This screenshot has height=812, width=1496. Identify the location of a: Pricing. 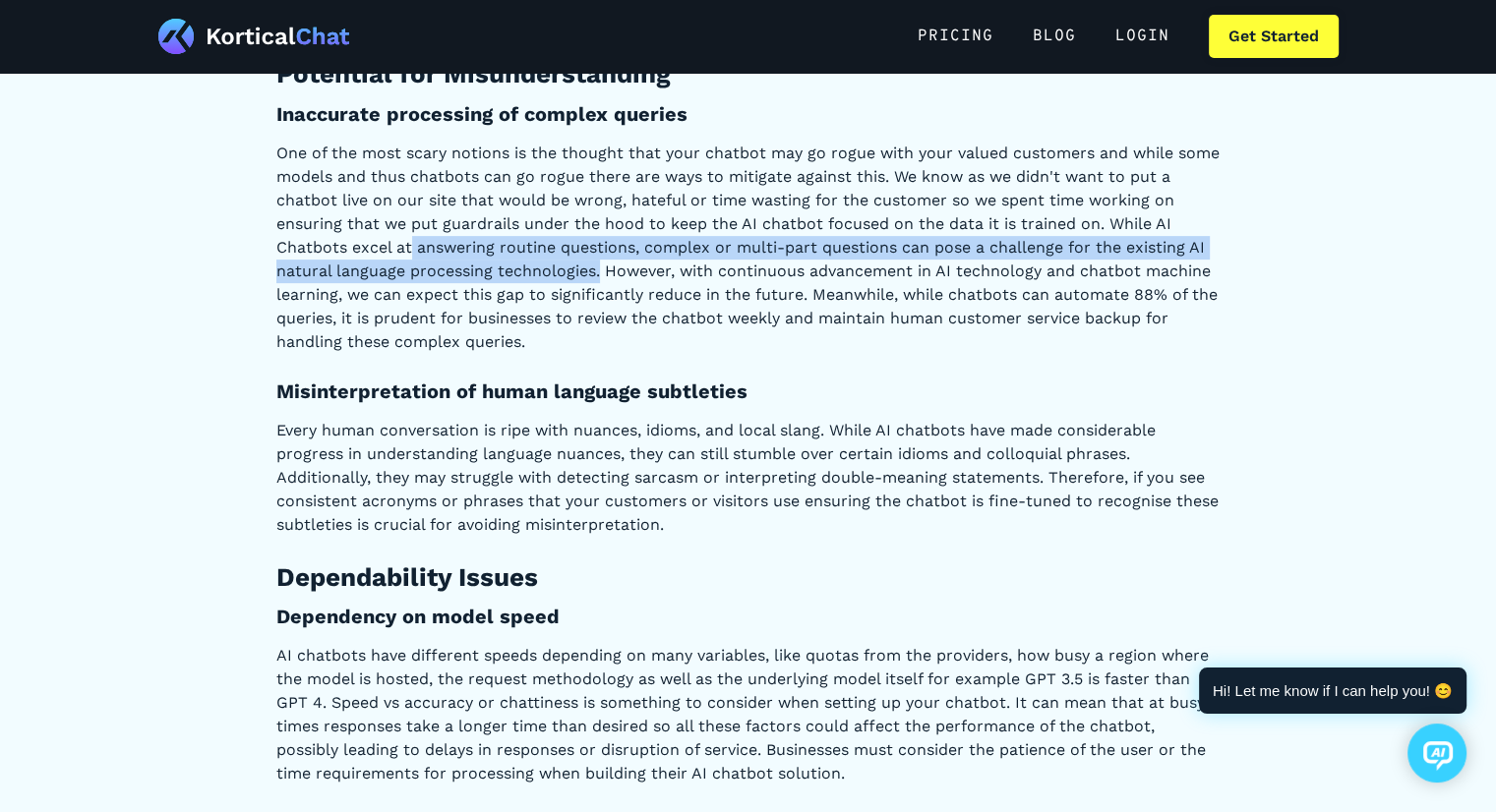
(955, 36).